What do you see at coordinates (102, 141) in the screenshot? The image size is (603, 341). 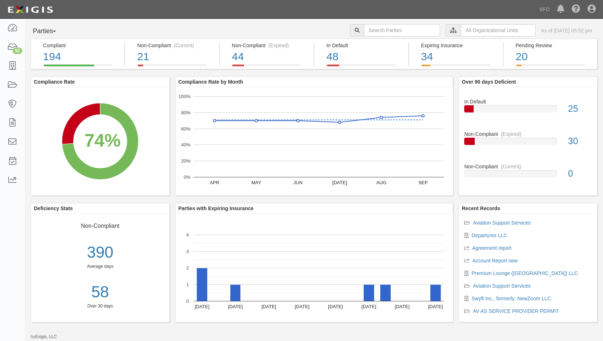 I see `div: 74%` at bounding box center [102, 141].